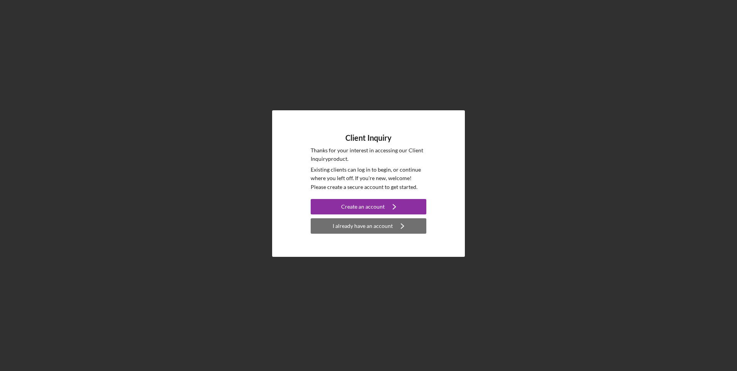 The height and width of the screenshot is (371, 737). Describe the element at coordinates (369, 226) in the screenshot. I see `a: I already have an account` at that location.